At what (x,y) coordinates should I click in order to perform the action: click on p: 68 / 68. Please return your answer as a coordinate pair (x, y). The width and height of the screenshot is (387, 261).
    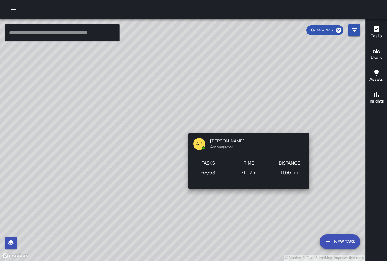
    Looking at the image, I should click on (209, 173).